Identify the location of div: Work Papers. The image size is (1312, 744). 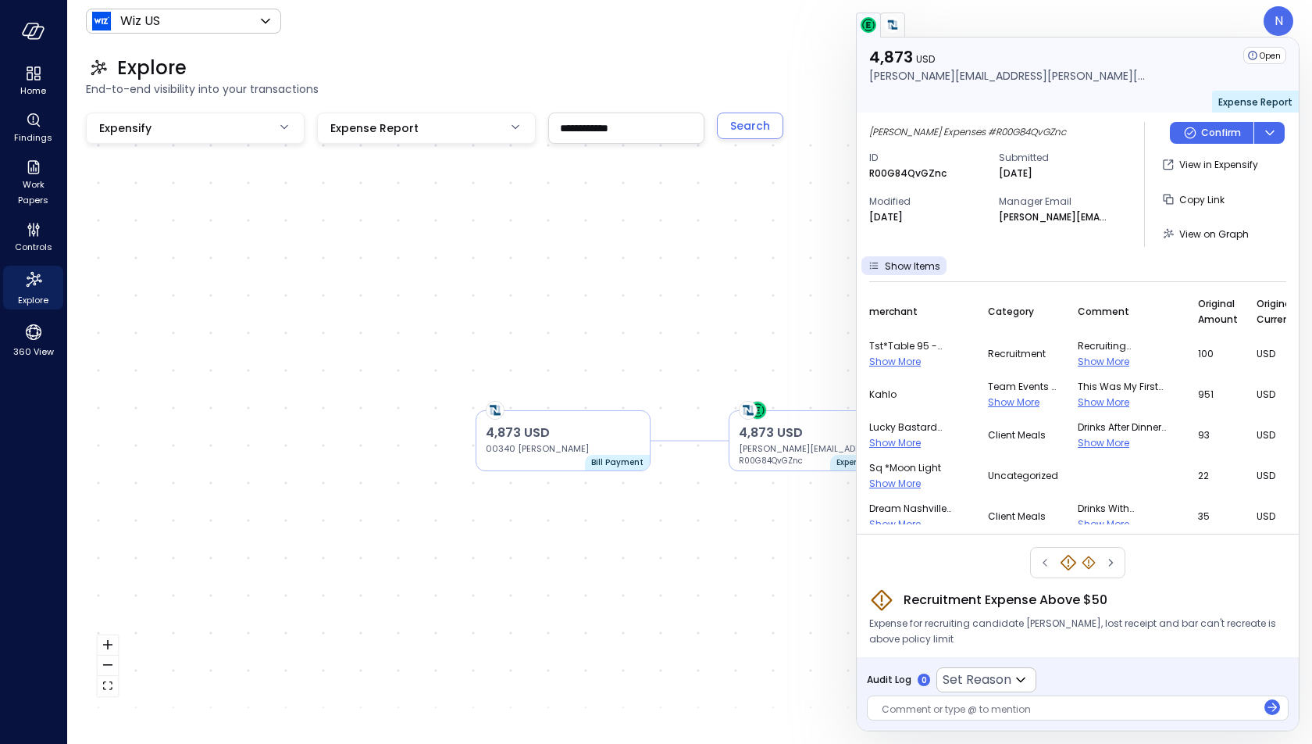
(33, 183).